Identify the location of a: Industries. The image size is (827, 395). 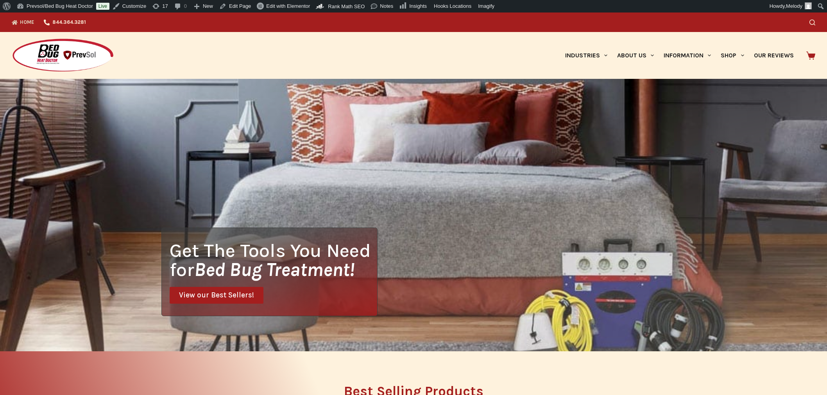
(586, 55).